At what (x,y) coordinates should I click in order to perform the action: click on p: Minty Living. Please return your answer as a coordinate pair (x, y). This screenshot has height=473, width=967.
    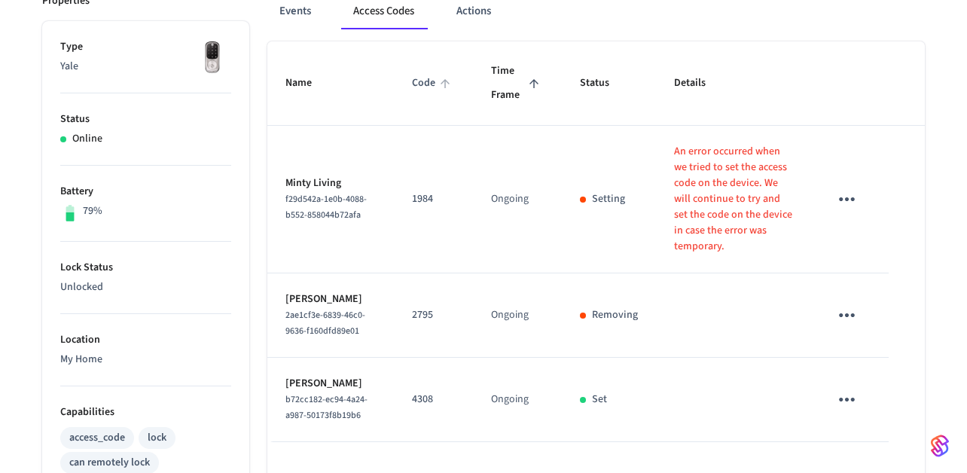
    Looking at the image, I should click on (331, 183).